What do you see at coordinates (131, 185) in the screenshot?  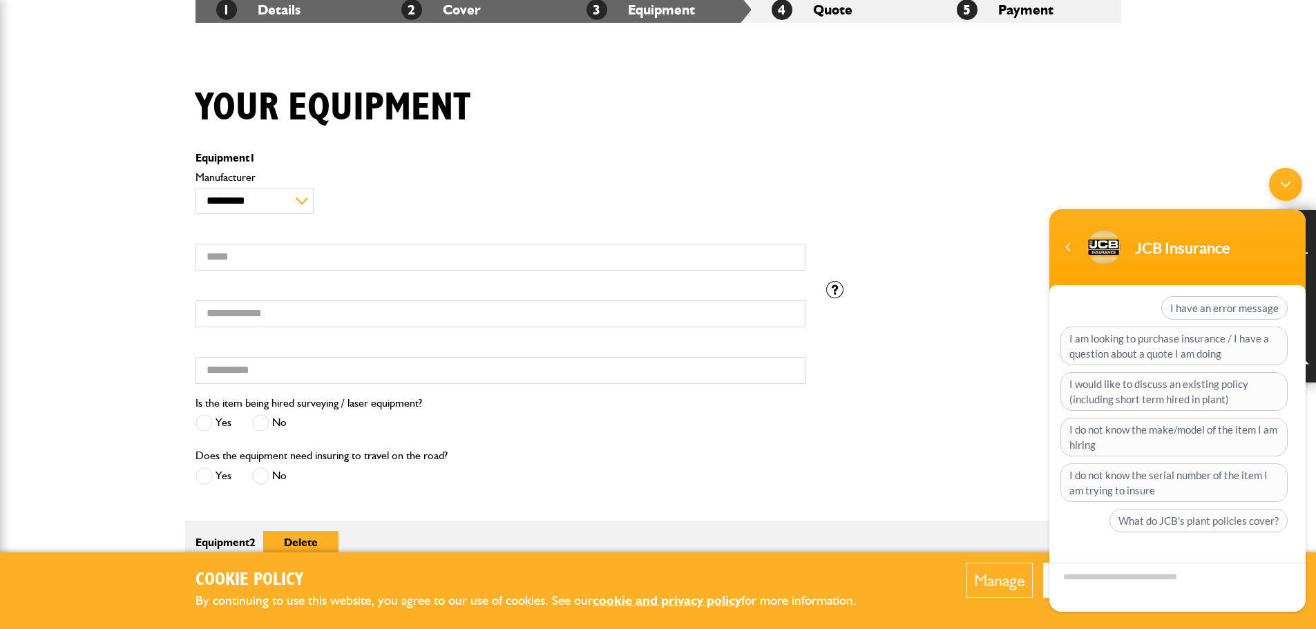 I see `span: I am looking to purchase insurance / I have a question about a quote I am doing` at bounding box center [131, 185].